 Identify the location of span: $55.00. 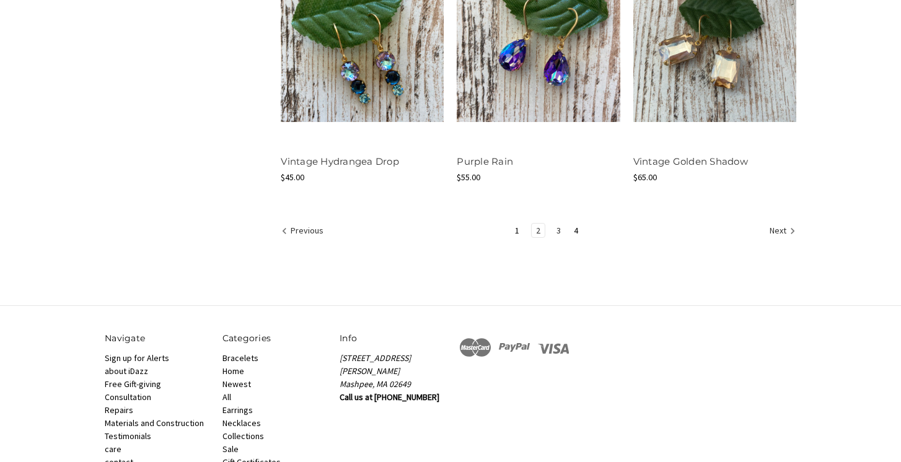
(469, 177).